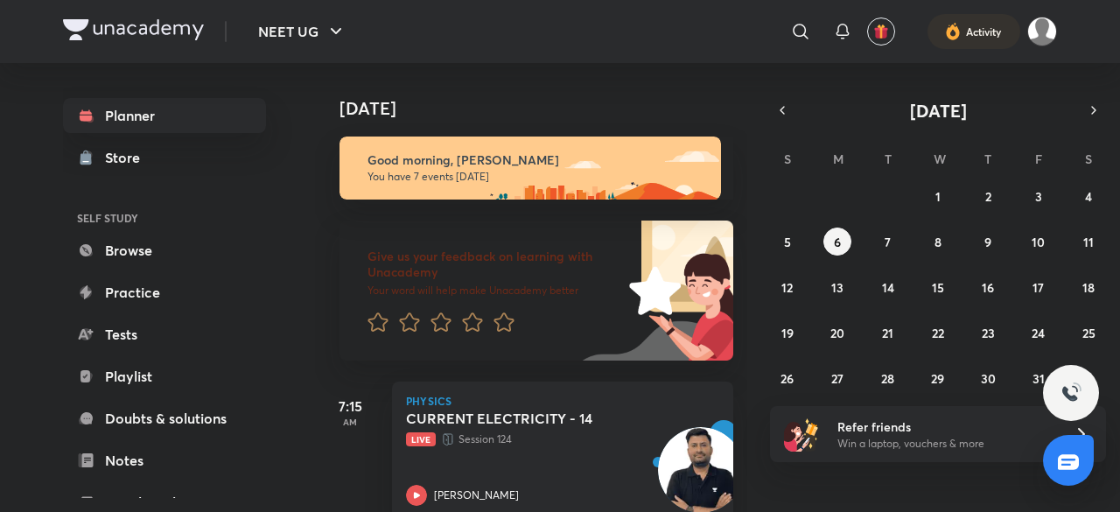  Describe the element at coordinates (651, 290) in the screenshot. I see `img: feedback_image` at that location.